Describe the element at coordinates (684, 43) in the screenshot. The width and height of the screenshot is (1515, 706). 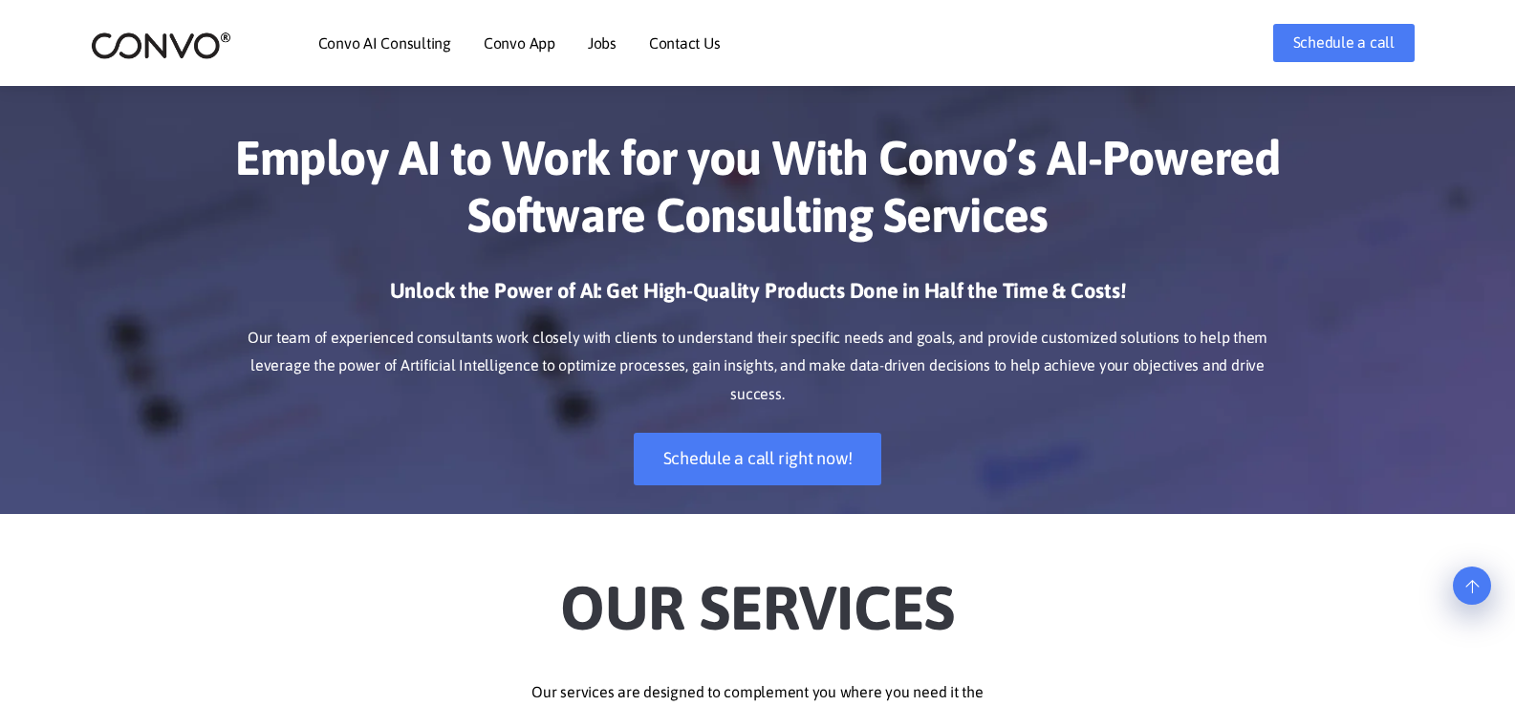
I see `a: Contact Us` at that location.